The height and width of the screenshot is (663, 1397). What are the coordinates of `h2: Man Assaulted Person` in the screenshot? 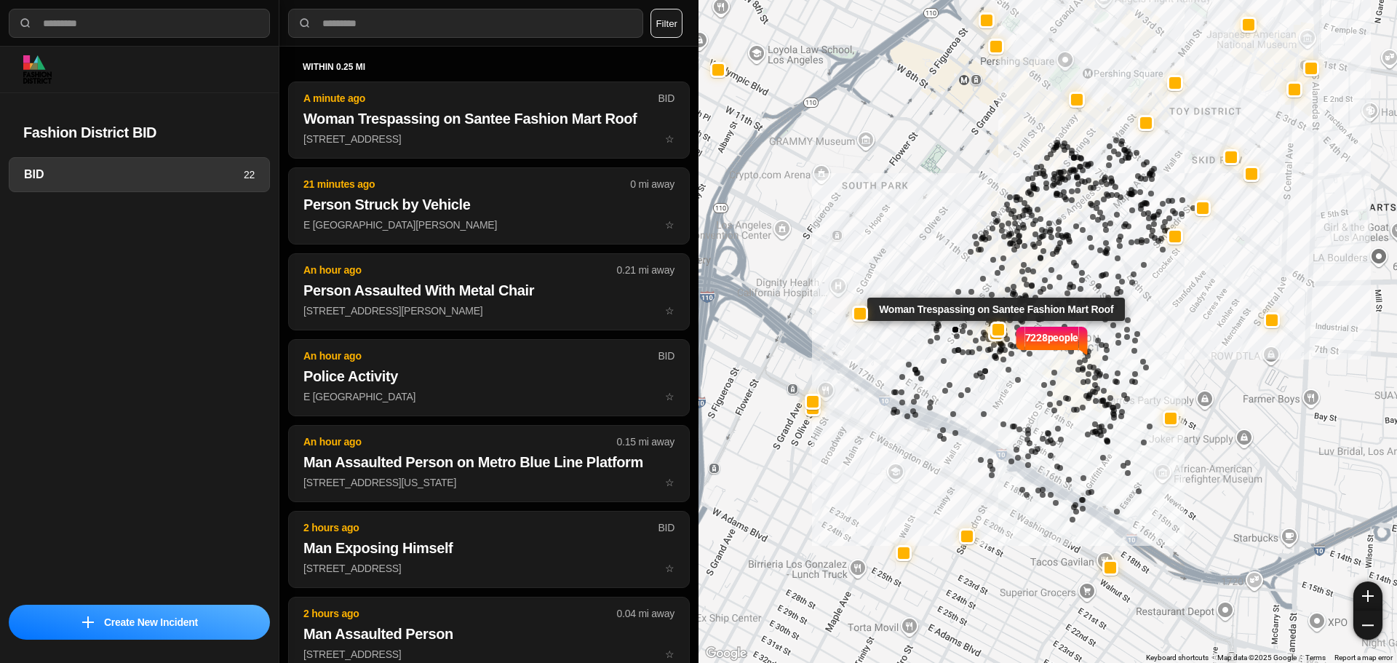 It's located at (489, 634).